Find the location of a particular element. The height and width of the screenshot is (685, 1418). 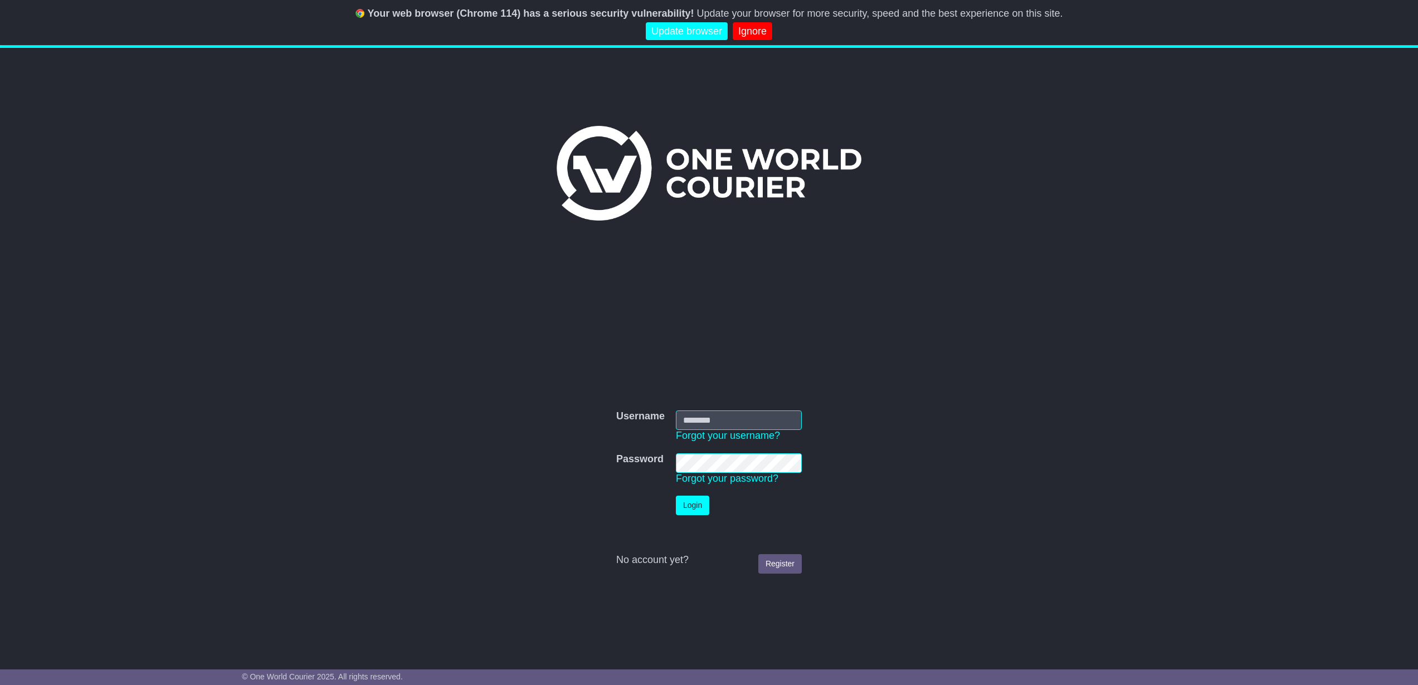

span: Update your browser for more security, speed and the best experience on this site. is located at coordinates (879, 13).